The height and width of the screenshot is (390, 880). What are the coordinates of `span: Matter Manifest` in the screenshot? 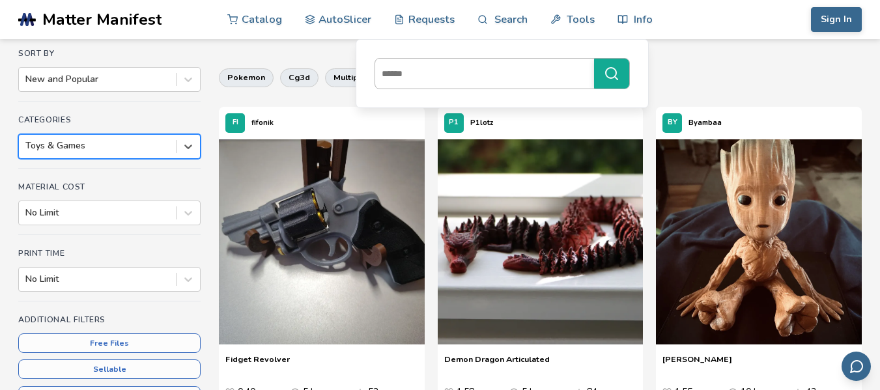 It's located at (102, 20).